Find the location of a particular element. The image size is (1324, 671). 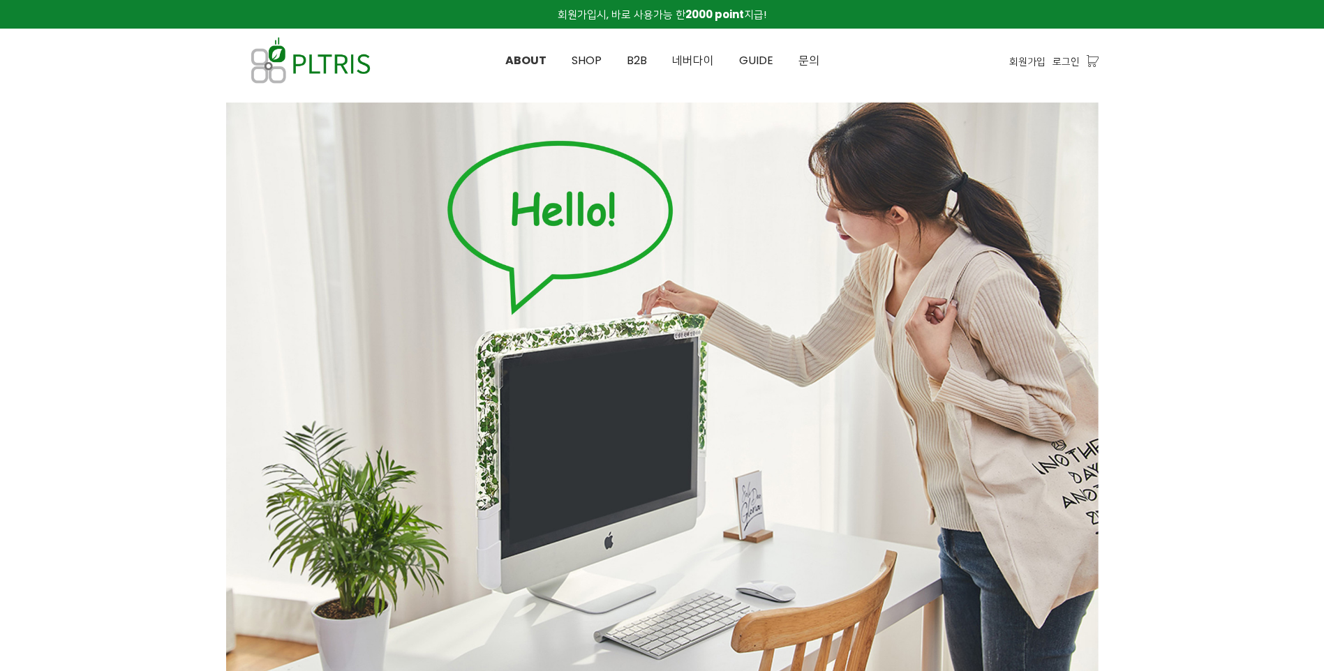

a: 네버다이 is located at coordinates (693, 61).